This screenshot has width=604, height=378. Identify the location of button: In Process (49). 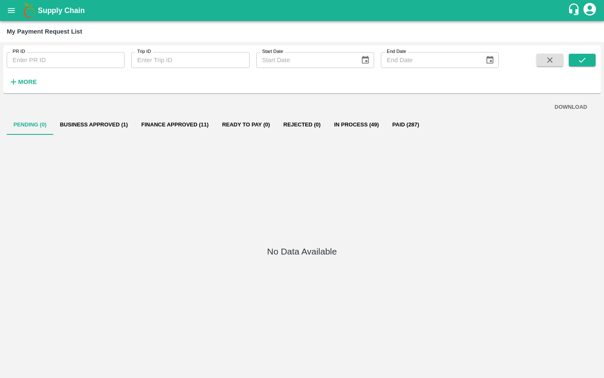
(356, 125).